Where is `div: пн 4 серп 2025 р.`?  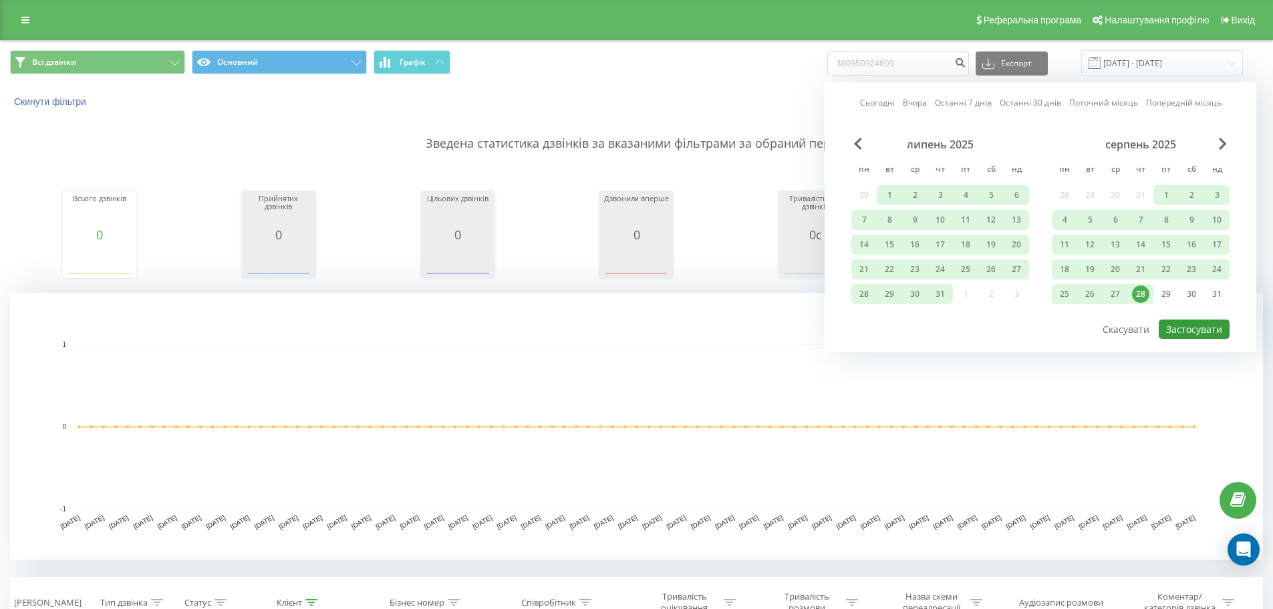 div: пн 4 серп 2025 р. is located at coordinates (1065, 220).